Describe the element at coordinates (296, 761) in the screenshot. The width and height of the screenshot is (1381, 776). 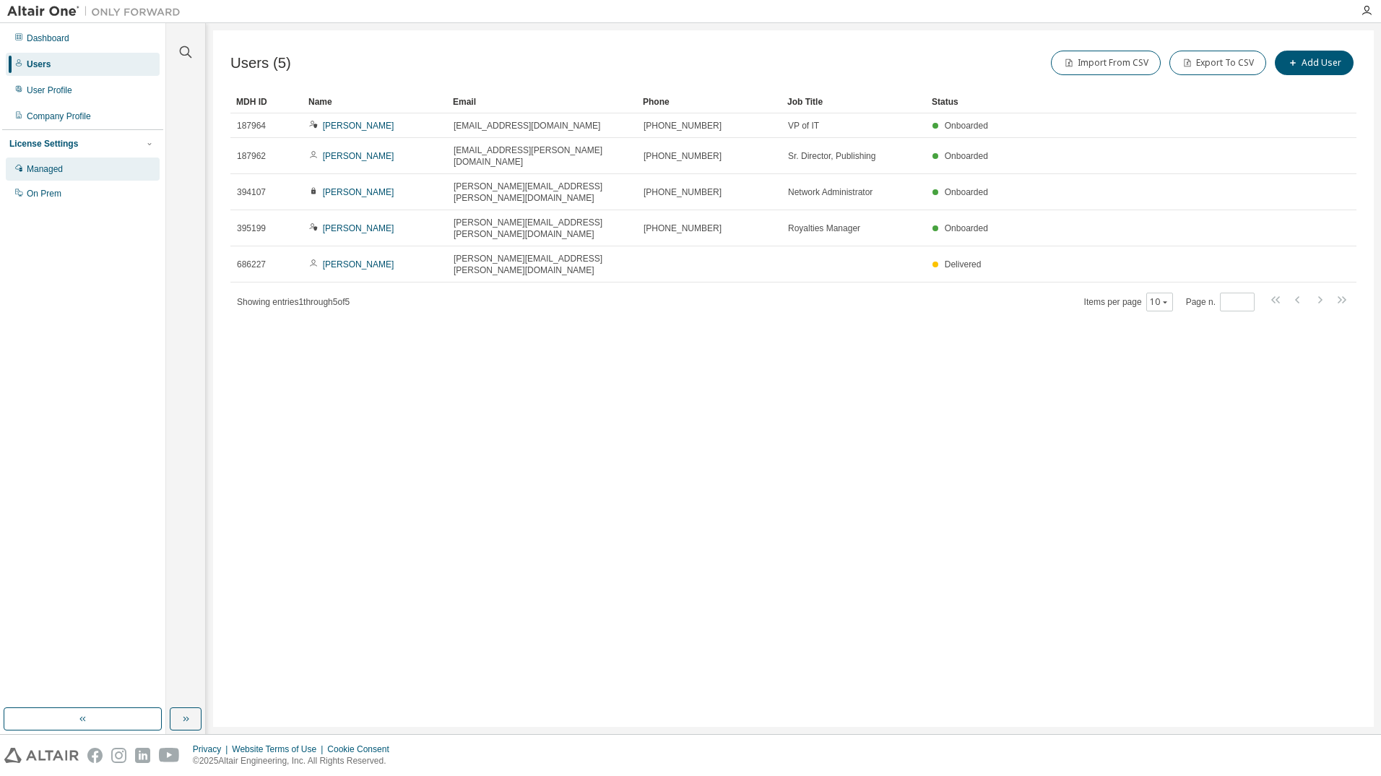
I see `p: © 2025 Altair Engineering, Inc. All Rights Reserved.` at that location.